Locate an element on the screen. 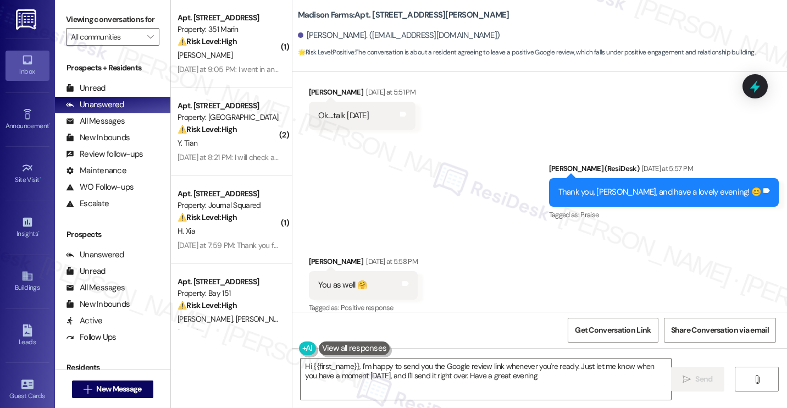 This screenshot has height=408, width=787. button: Get Conversation Link is located at coordinates (613, 330).